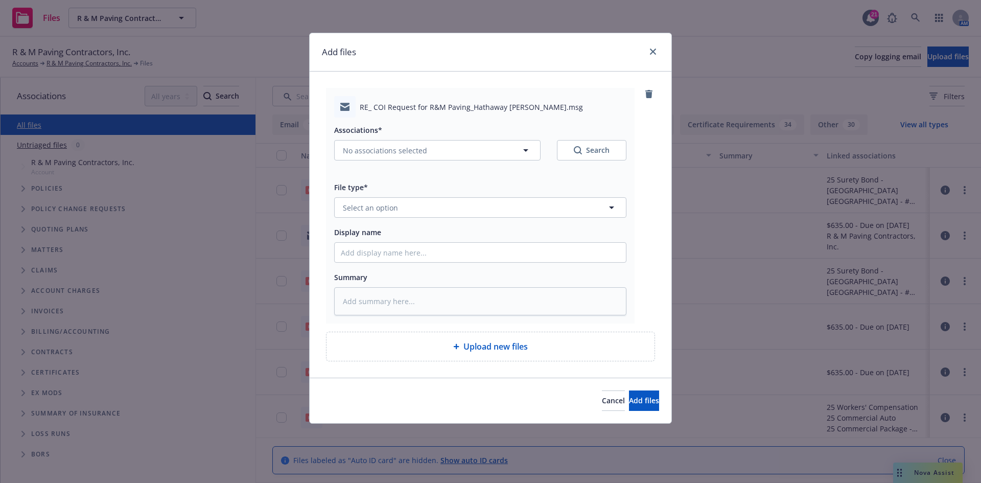  Describe the element at coordinates (592, 150) in the screenshot. I see `div: Search` at that location.